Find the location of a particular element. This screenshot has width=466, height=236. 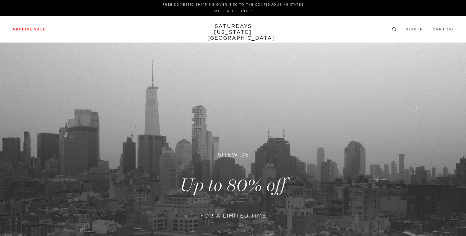

a: Cart (0) is located at coordinates (443, 29).